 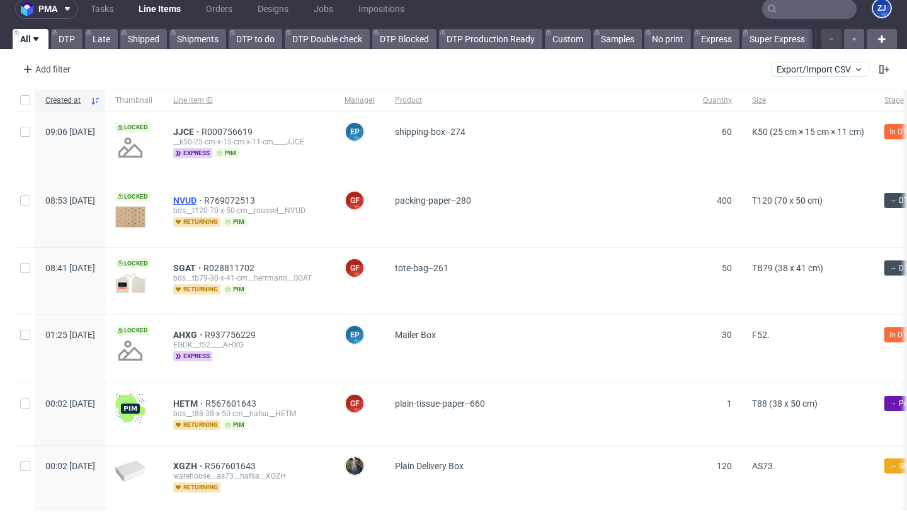 I want to click on span: HETM, so click(x=189, y=403).